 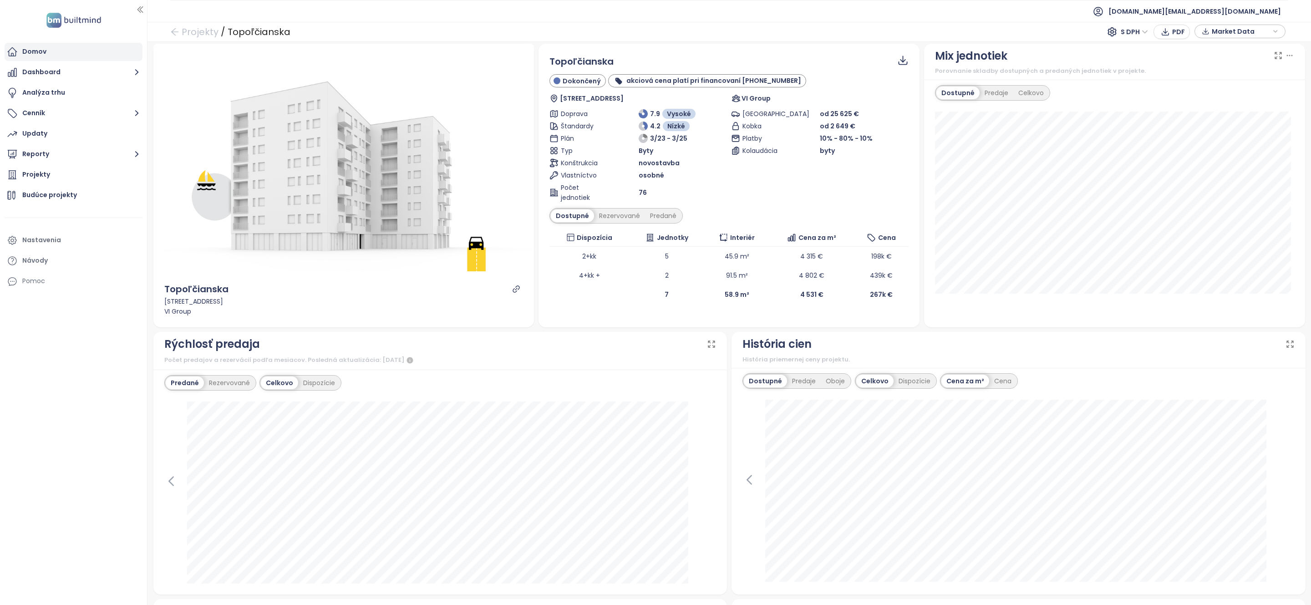 I want to click on span: Plán, so click(x=583, y=138).